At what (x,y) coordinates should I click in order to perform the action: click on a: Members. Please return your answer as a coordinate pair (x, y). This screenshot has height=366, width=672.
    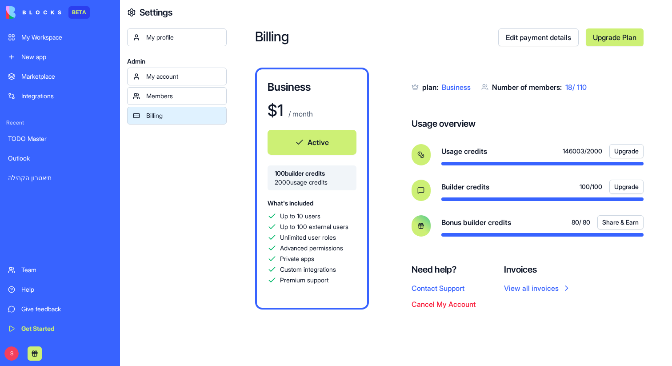
    Looking at the image, I should click on (177, 96).